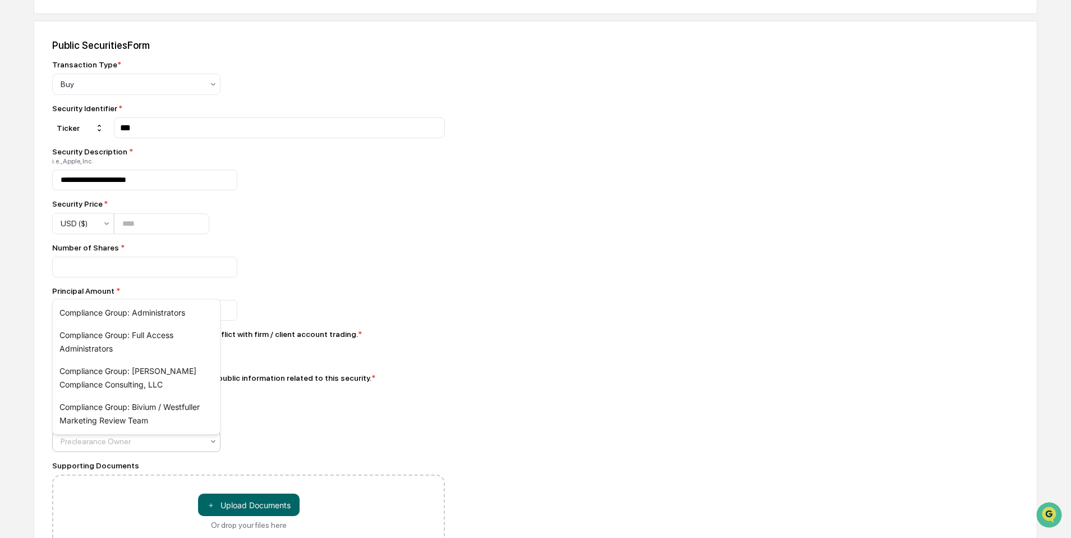 The height and width of the screenshot is (538, 1071). What do you see at coordinates (136, 313) in the screenshot?
I see `div: Compliance Group: Administrators` at bounding box center [136, 313].